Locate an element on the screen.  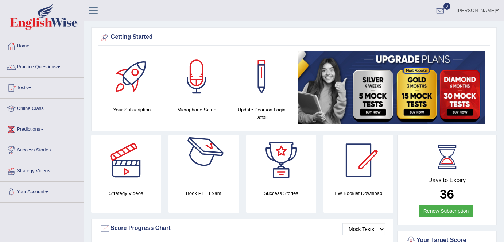
h4: Update Pearson Login Detail is located at coordinates (262, 114).